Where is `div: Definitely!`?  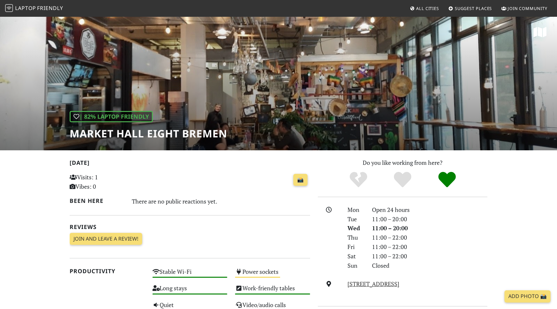 div: Definitely! is located at coordinates (447, 180).